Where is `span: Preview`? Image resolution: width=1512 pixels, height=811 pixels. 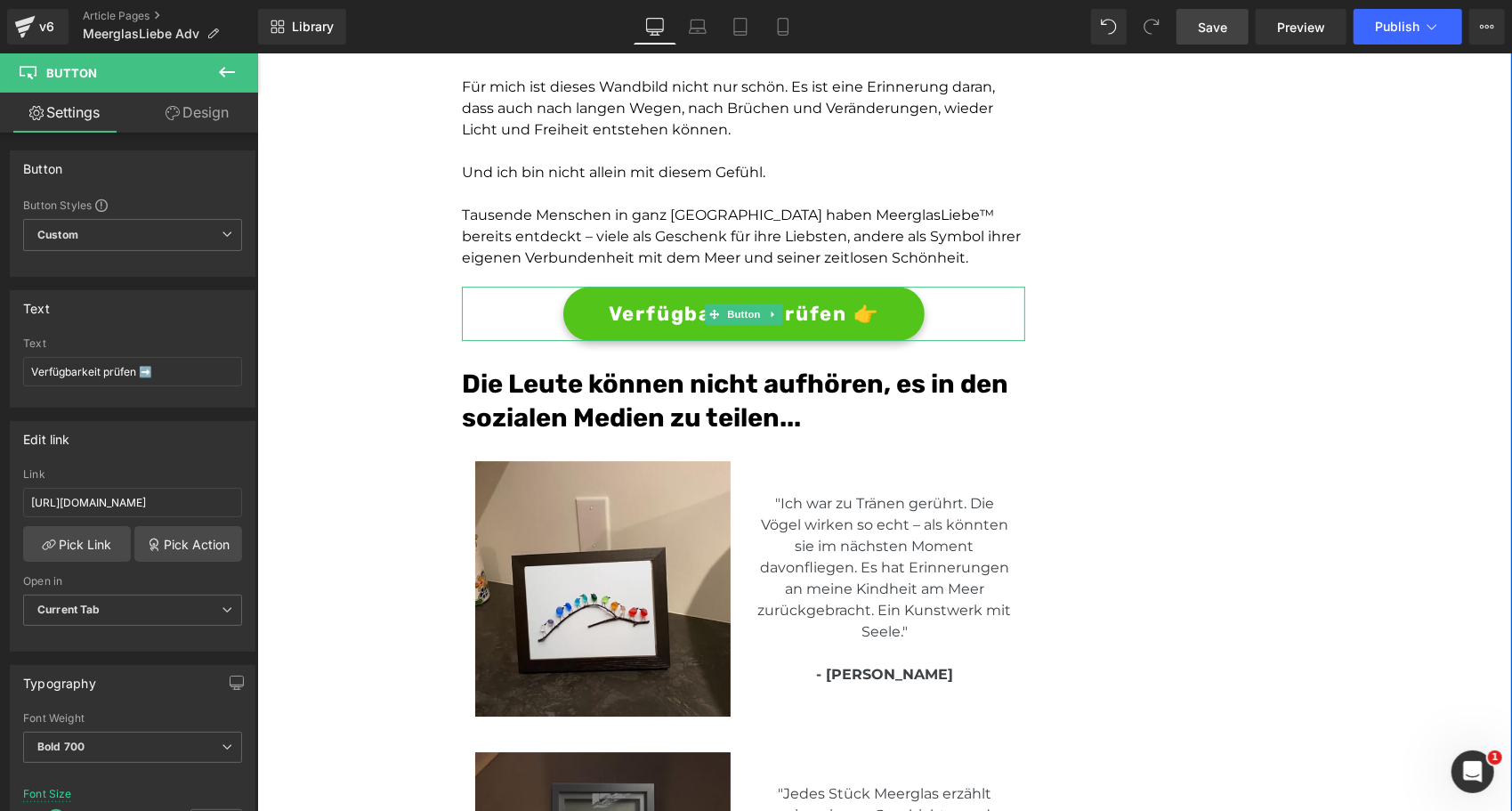
span: Preview is located at coordinates (1301, 27).